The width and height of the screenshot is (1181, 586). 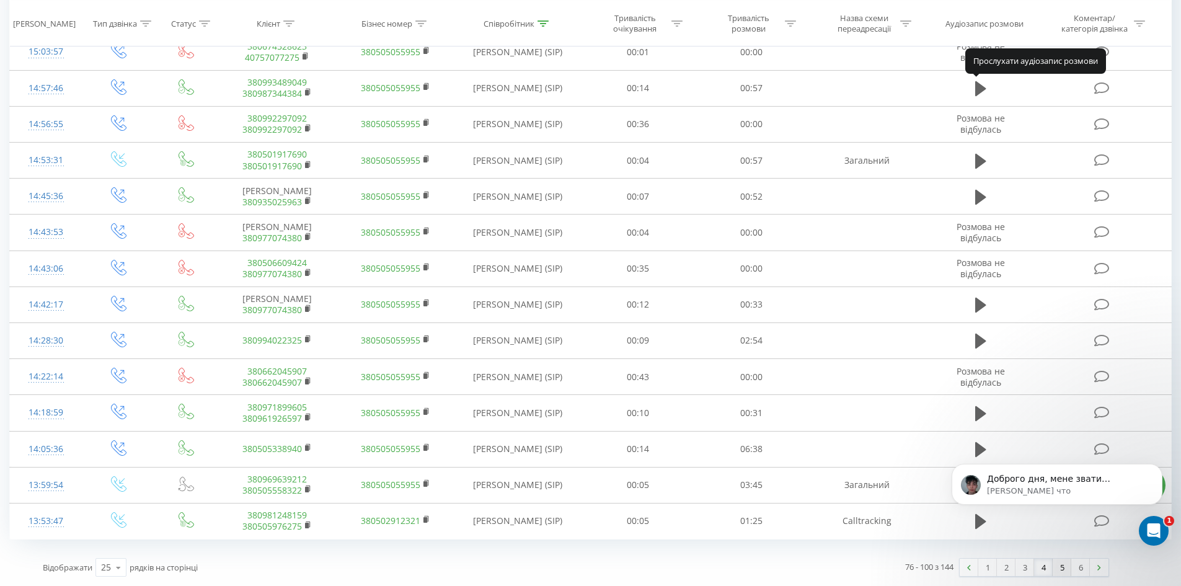 I want to click on a: 380971899605, so click(x=277, y=407).